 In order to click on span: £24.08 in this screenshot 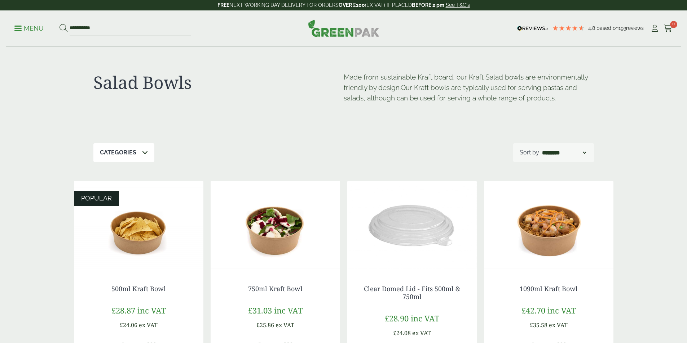, I will do `click(401, 333)`.